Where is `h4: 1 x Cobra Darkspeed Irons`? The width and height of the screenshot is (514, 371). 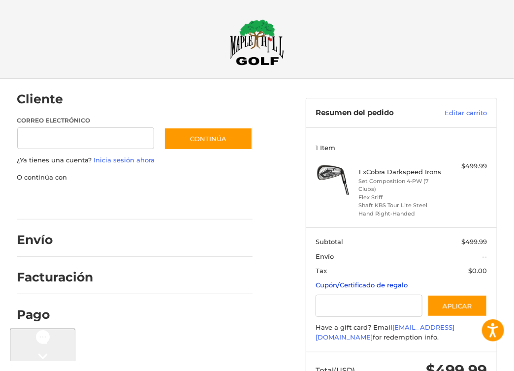 h4: 1 x Cobra Darkspeed Irons is located at coordinates (400, 172).